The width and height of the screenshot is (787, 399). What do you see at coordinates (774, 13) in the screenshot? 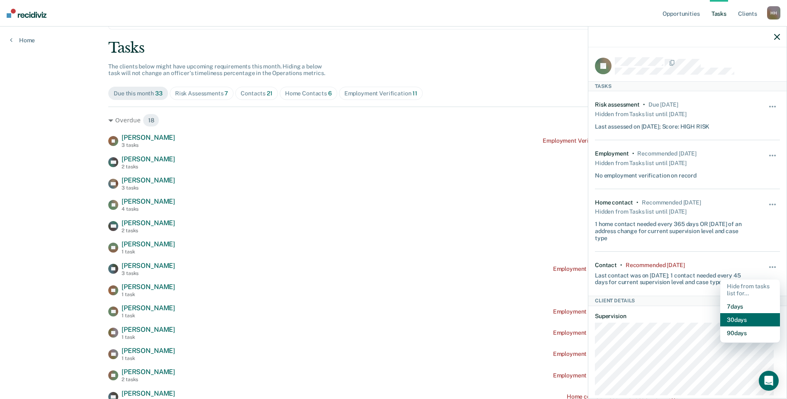
I see `div: H H` at bounding box center [774, 13].